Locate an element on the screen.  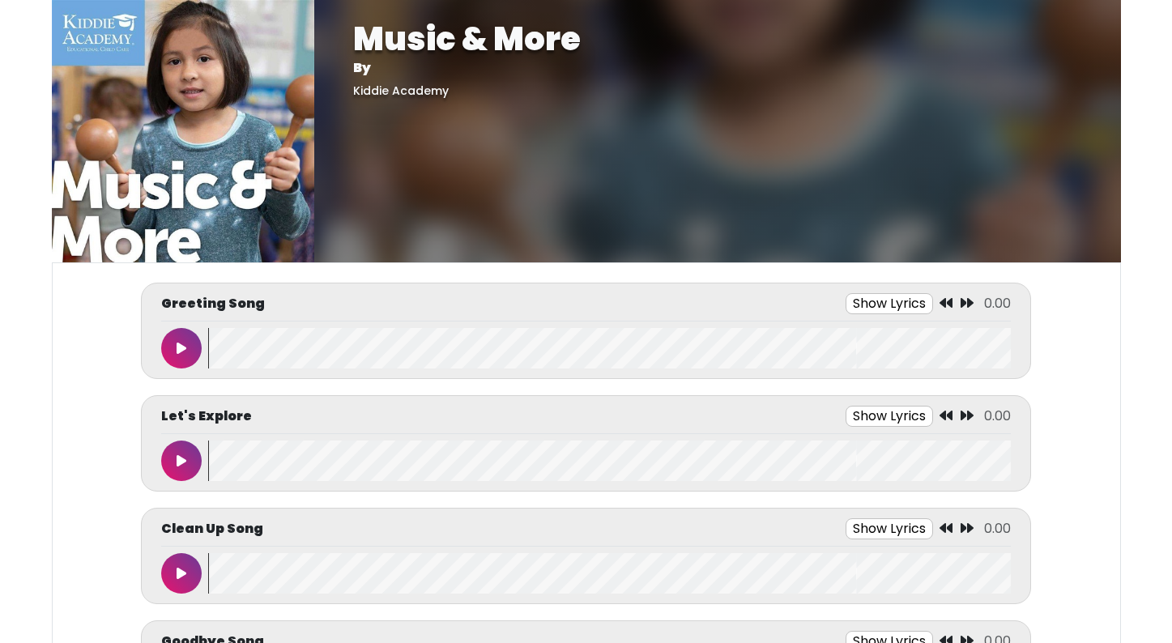
p: Let's Explore is located at coordinates (207, 416).